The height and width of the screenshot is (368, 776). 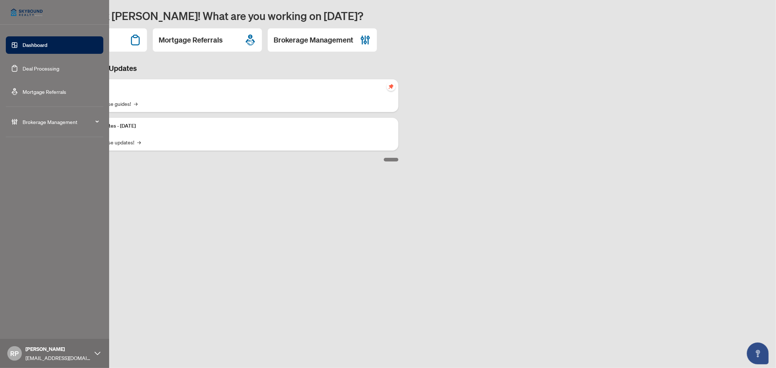 What do you see at coordinates (234, 88) in the screenshot?
I see `p: Self-Help` at bounding box center [234, 88].